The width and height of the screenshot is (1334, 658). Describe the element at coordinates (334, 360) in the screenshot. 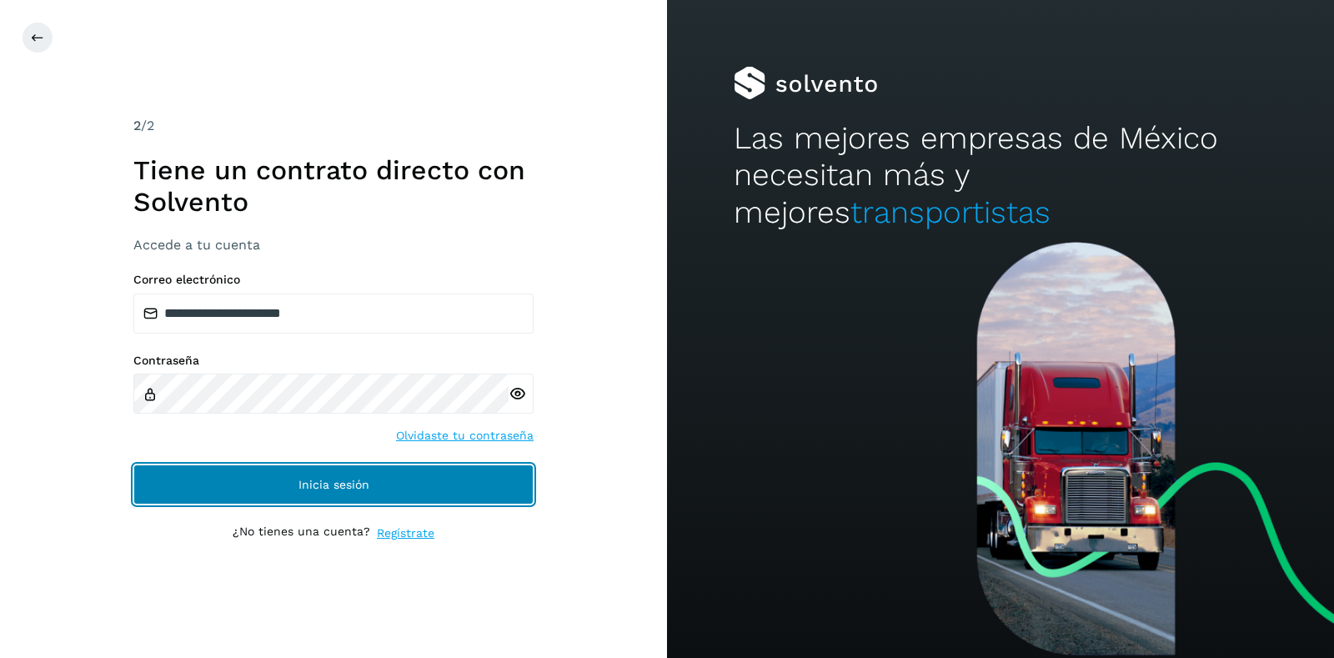

I see `label: Contraseña` at that location.